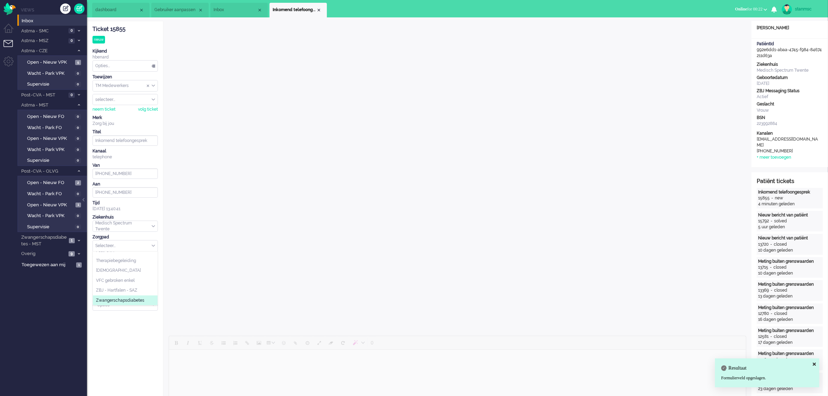  What do you see at coordinates (11, 64) in the screenshot?
I see `li: Admin menu` at bounding box center [11, 64].